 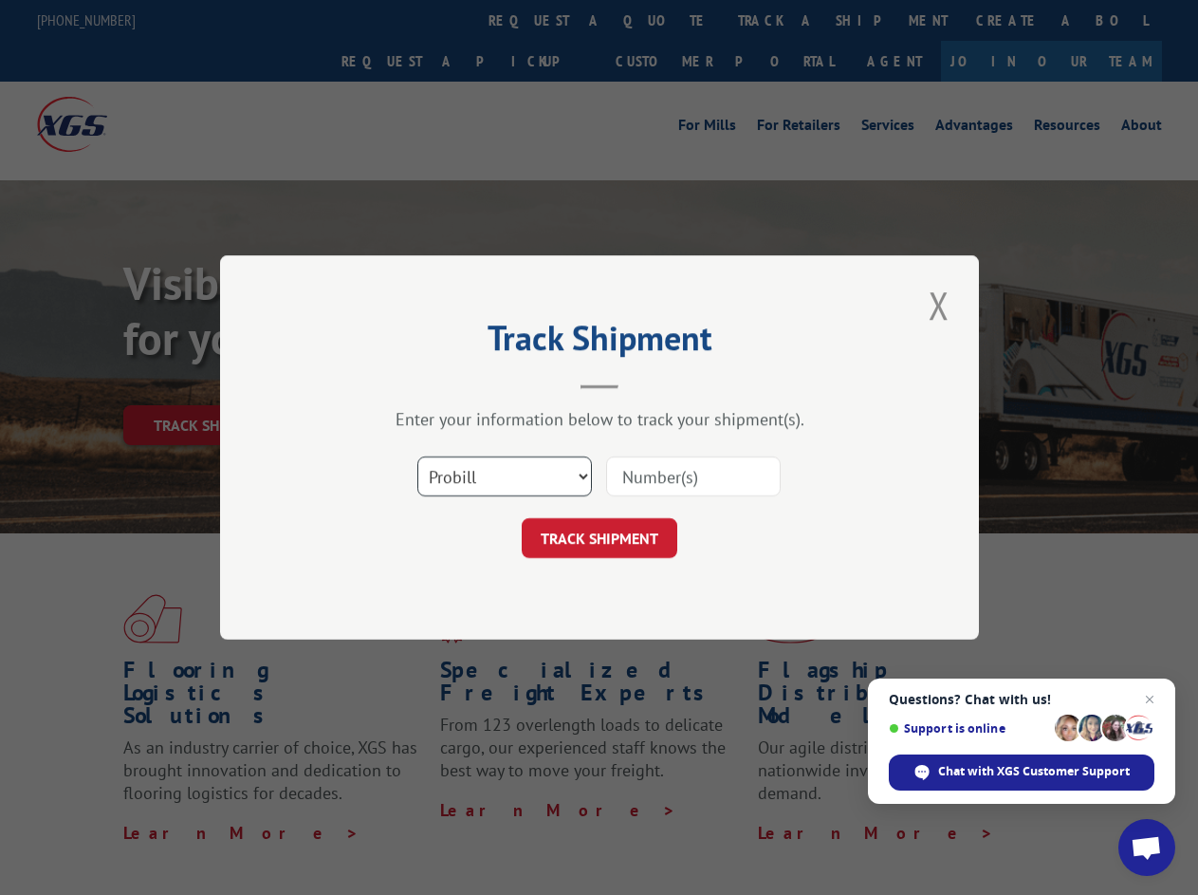 What do you see at coordinates (969, 728) in the screenshot?
I see `span: Support is online` at bounding box center [969, 728].